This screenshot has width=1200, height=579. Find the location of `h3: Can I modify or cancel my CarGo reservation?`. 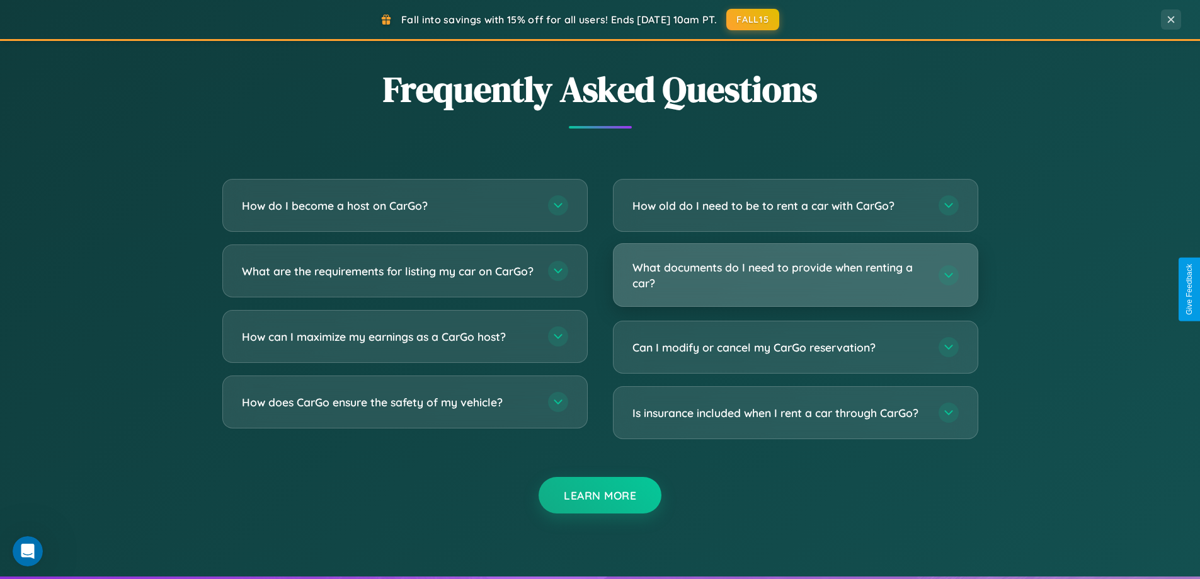

h3: Can I modify or cancel my CarGo reservation? is located at coordinates (779, 347).